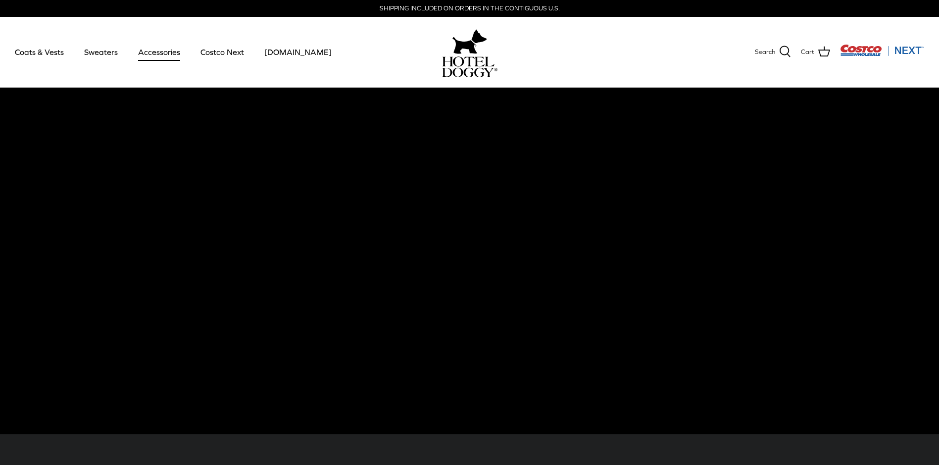  What do you see at coordinates (101, 52) in the screenshot?
I see `a: Sweaters` at bounding box center [101, 52].